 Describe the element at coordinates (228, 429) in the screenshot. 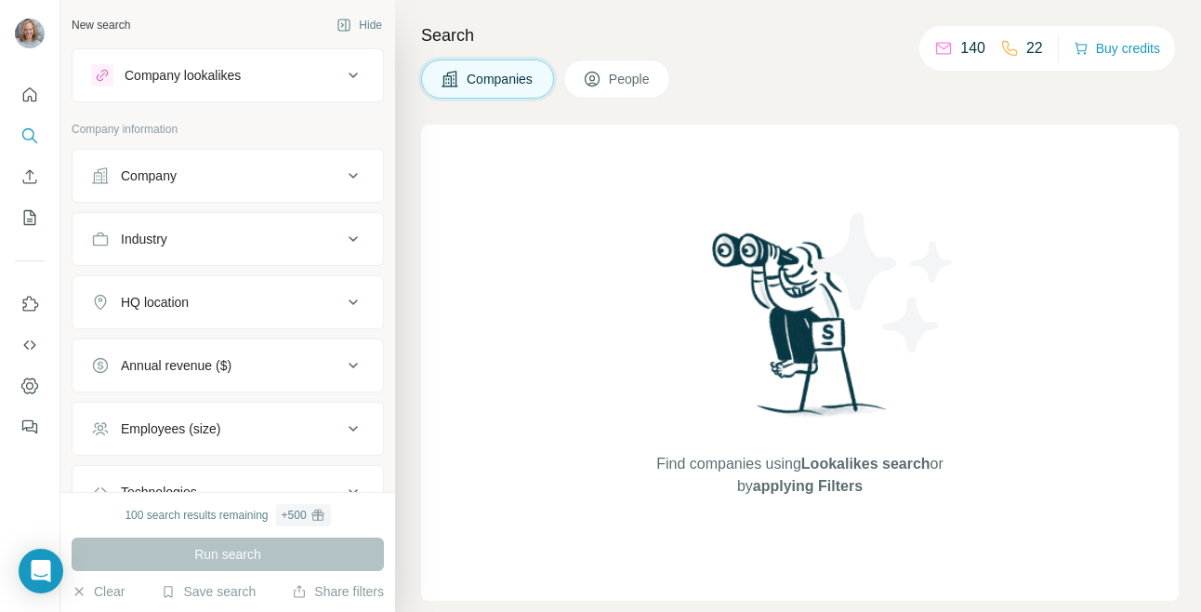

I see `button: Employees (size)` at that location.